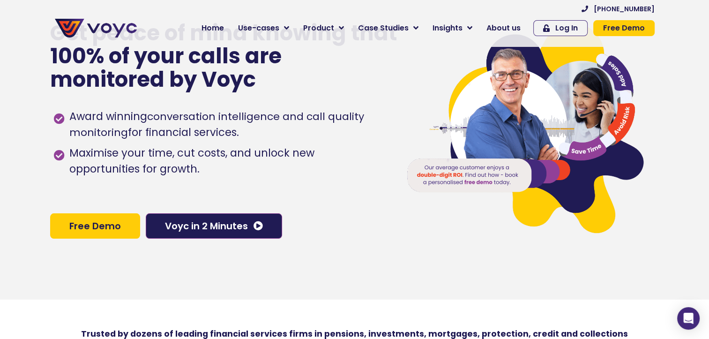 This screenshot has width=709, height=339. Describe the element at coordinates (213, 28) in the screenshot. I see `a: Home` at that location.